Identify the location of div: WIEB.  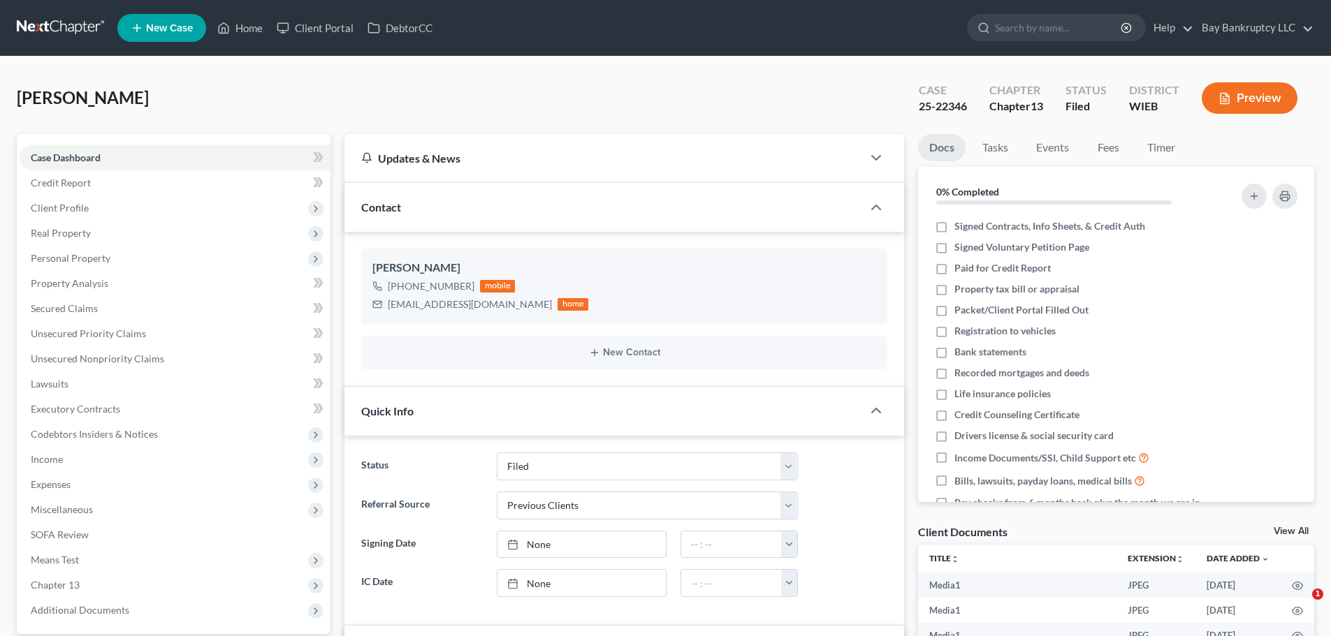
(1154, 106).